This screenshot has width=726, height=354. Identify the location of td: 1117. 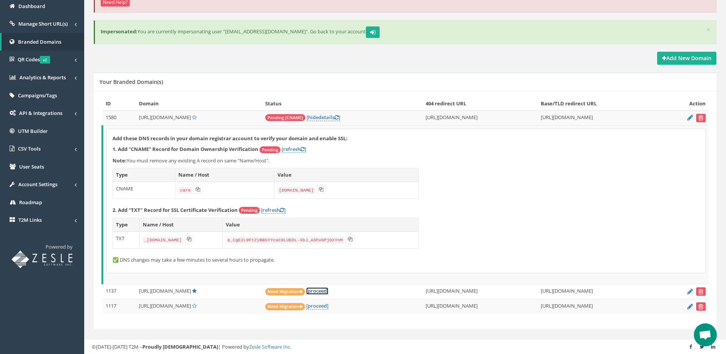
(119, 306).